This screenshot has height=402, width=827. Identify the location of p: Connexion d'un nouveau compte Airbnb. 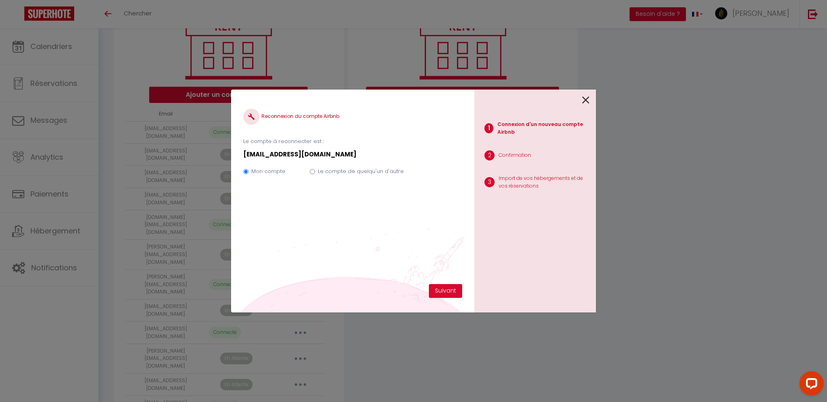
(543, 128).